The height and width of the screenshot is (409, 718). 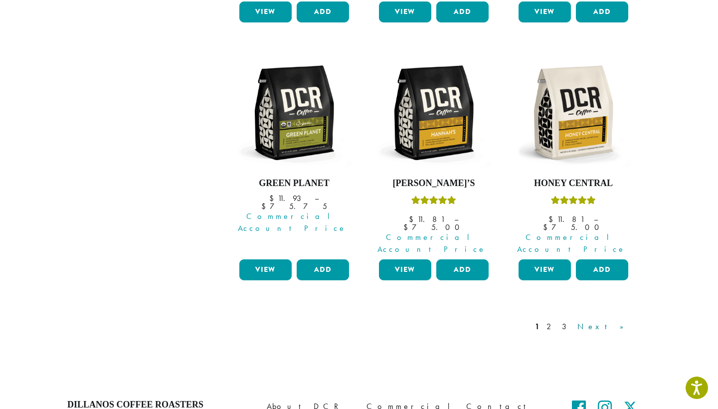 I want to click on a: 3, so click(x=566, y=327).